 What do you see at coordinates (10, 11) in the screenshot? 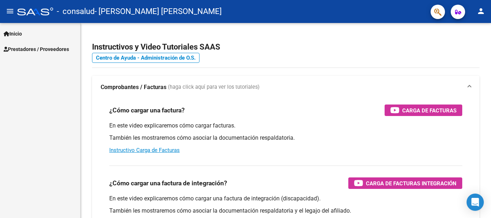
I see `mat-icon: menu` at bounding box center [10, 11].